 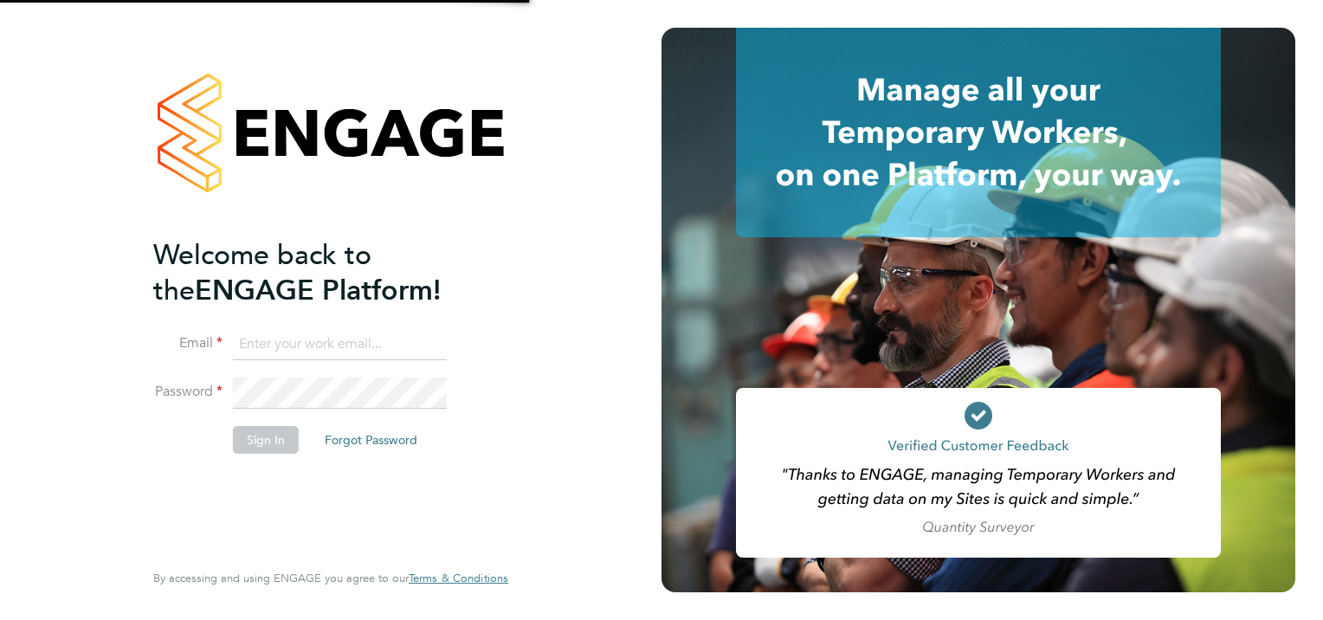 I want to click on span: Welcome back to the, so click(x=262, y=273).